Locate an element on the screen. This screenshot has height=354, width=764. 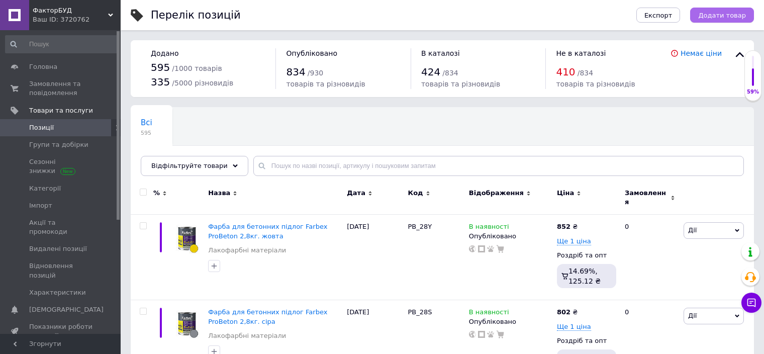
span: Характеристики is located at coordinates (57, 292).